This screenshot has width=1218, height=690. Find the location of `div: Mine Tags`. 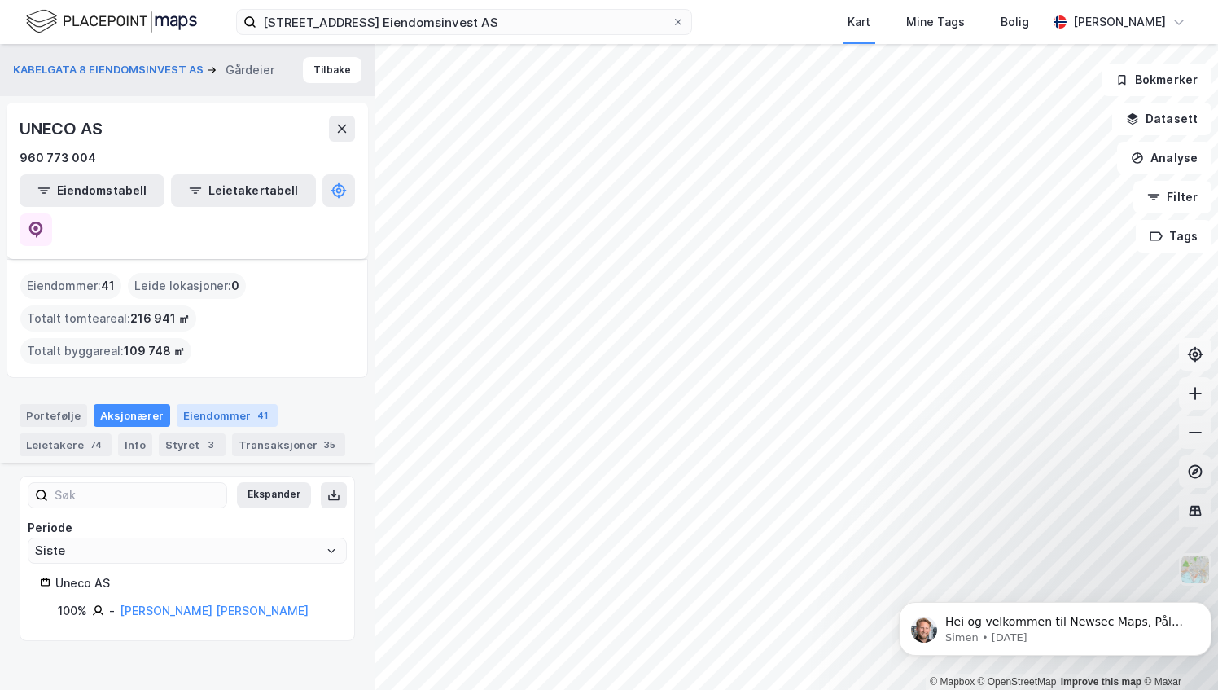

div: Mine Tags is located at coordinates (936, 22).